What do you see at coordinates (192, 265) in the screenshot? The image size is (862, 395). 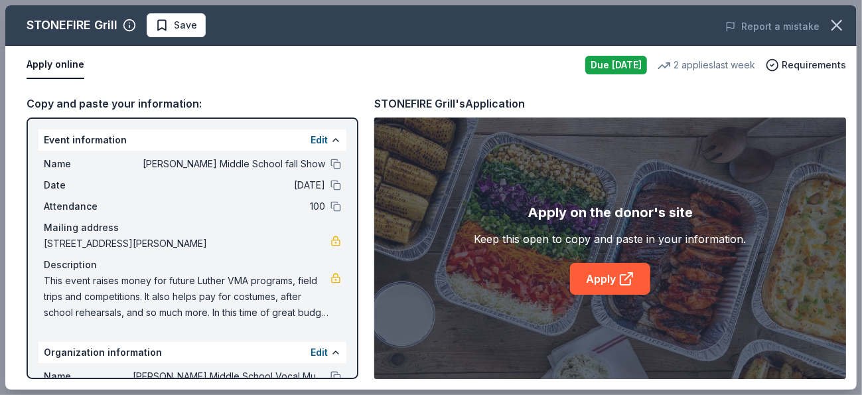 I see `div: Description` at bounding box center [192, 265].